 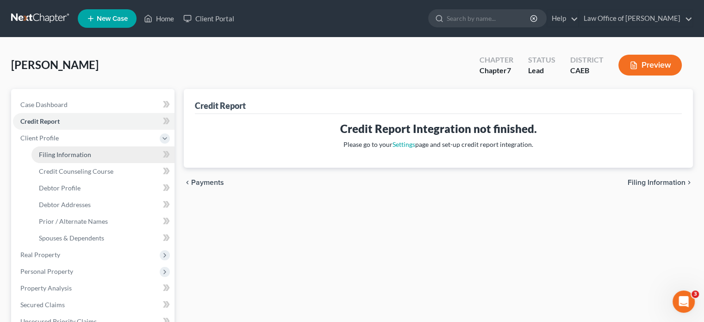 I want to click on span: Prior / Alternate Names, so click(x=73, y=221).